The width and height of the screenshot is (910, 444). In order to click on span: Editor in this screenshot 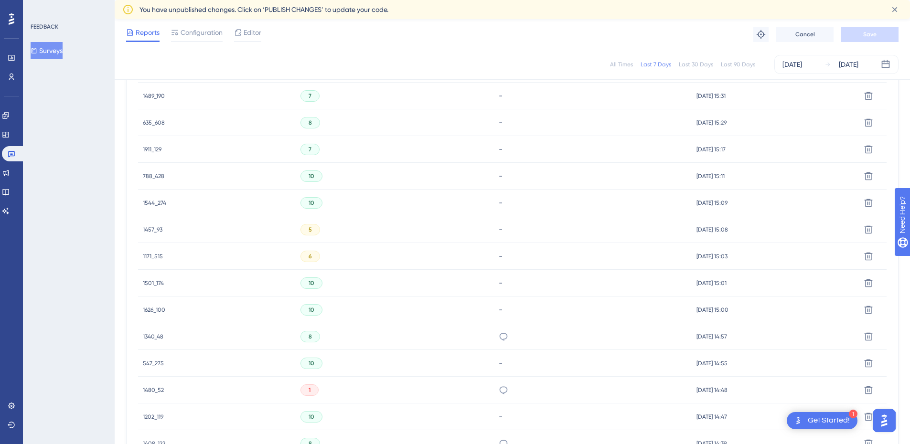, I will do `click(252, 32)`.